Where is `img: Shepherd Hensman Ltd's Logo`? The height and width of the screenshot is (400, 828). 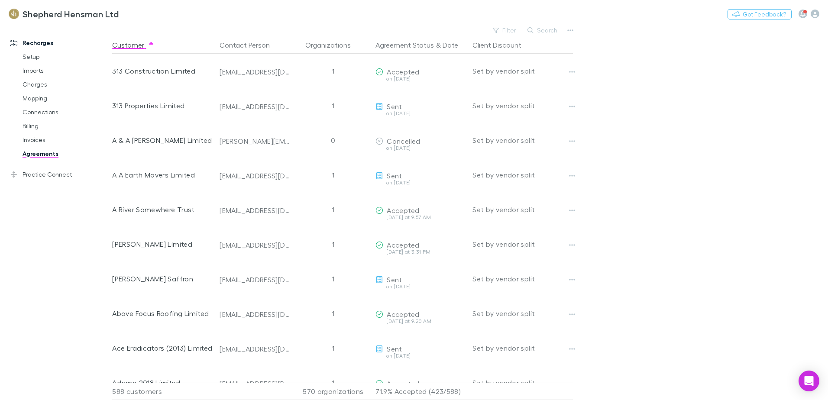
img: Shepherd Hensman Ltd's Logo is located at coordinates (14, 14).